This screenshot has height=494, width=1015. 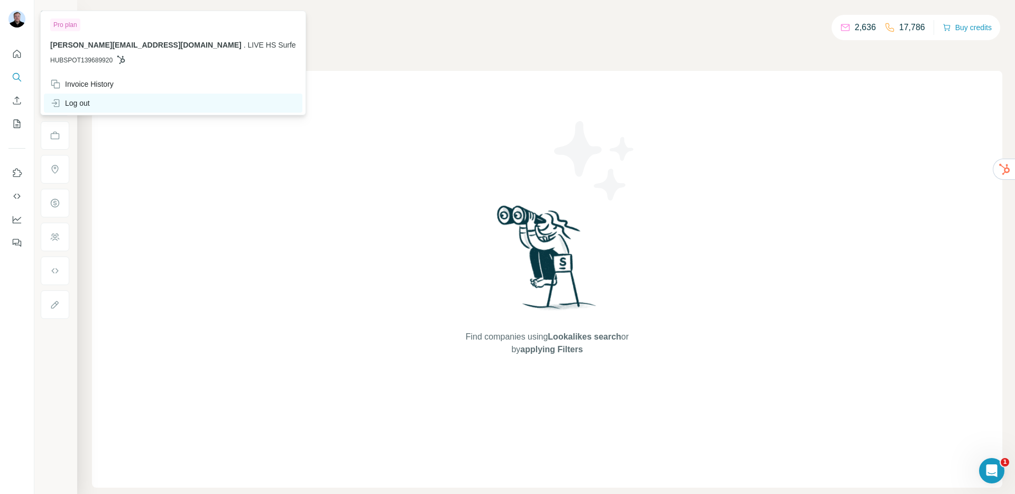 What do you see at coordinates (1005, 462) in the screenshot?
I see `span: 1` at bounding box center [1005, 462].